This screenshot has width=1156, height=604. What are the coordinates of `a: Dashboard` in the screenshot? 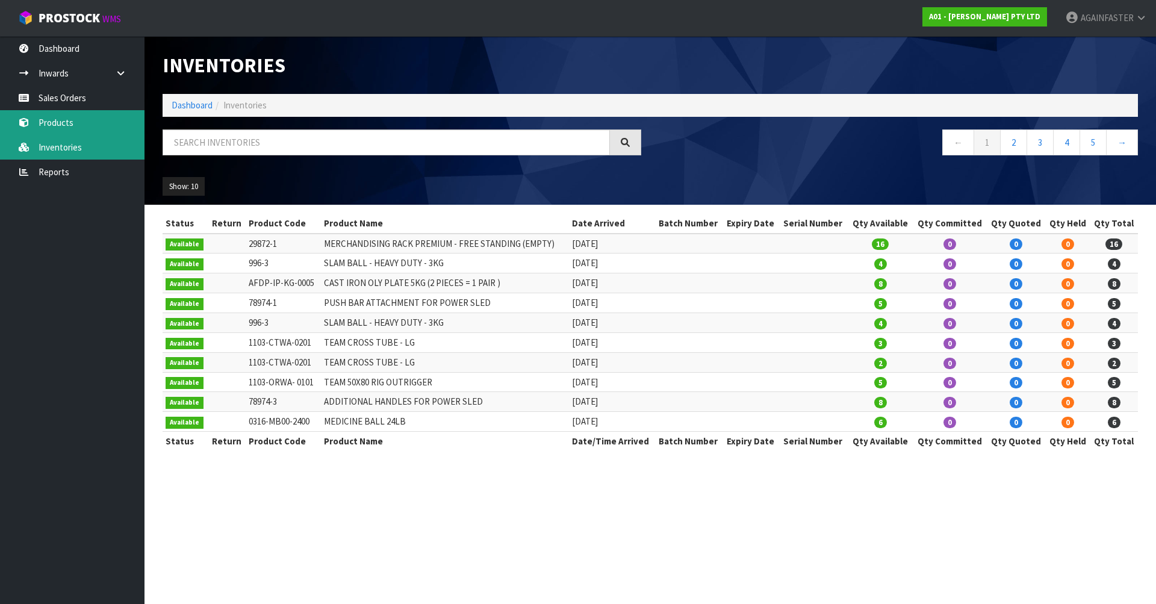 It's located at (192, 105).